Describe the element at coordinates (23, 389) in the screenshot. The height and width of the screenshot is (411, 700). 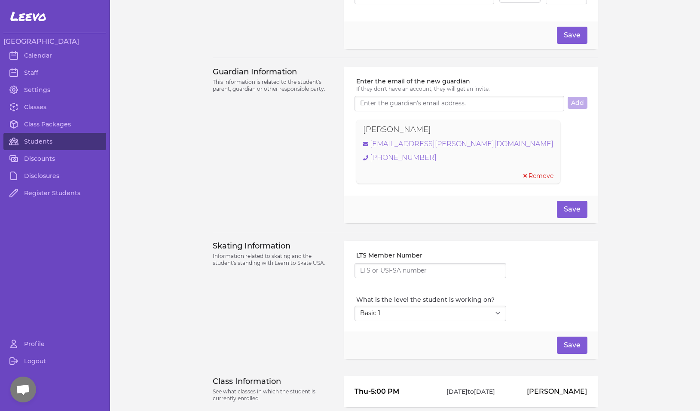
I see `div: Open chat` at that location.